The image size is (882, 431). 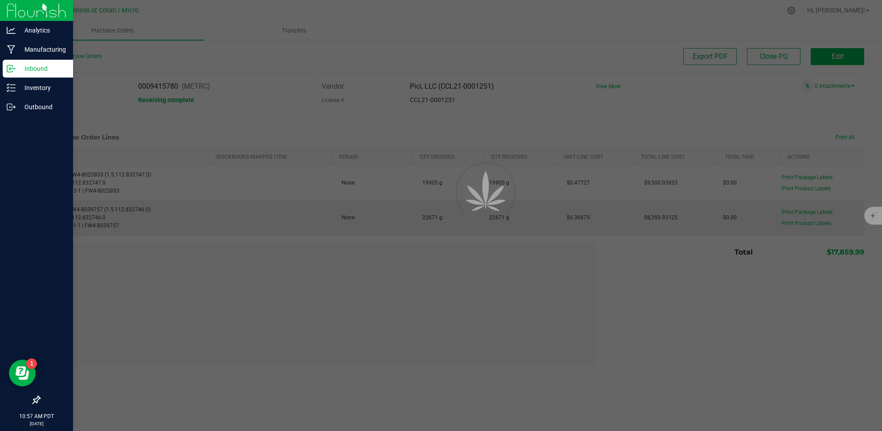 What do you see at coordinates (11, 107) in the screenshot?
I see `inline-svg: Outbound` at bounding box center [11, 107].